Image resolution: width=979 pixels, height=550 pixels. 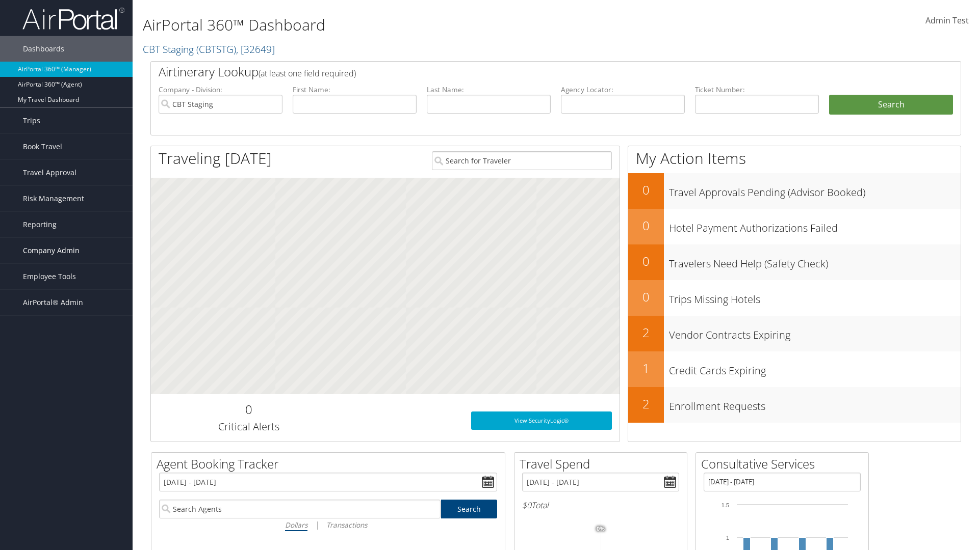 What do you see at coordinates (49, 173) in the screenshot?
I see `span: Travel Approval` at bounding box center [49, 173].